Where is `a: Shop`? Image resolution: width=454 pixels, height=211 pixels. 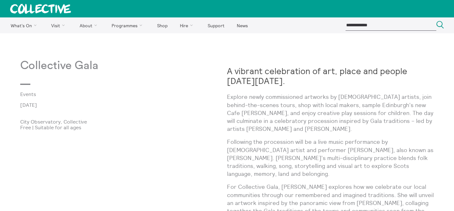
a: Shop is located at coordinates (162, 25).